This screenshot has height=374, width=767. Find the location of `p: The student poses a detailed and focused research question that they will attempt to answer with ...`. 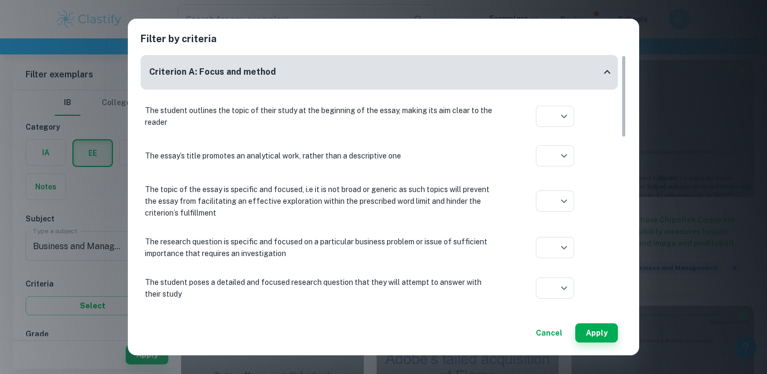

p: The student poses a detailed and focused research question that they will attempt to answer with ... is located at coordinates (321, 288).